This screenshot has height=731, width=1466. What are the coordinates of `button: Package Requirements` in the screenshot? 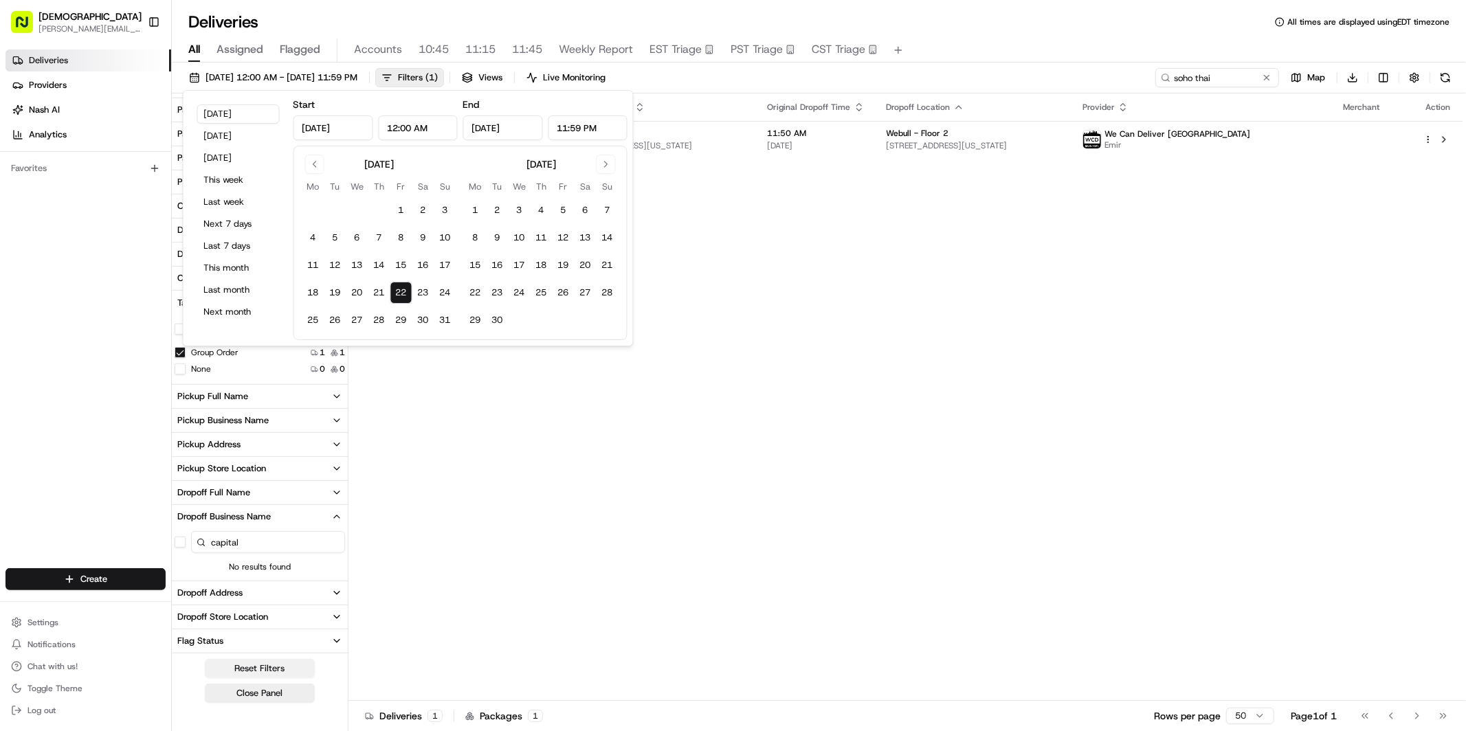 It's located at (260, 134).